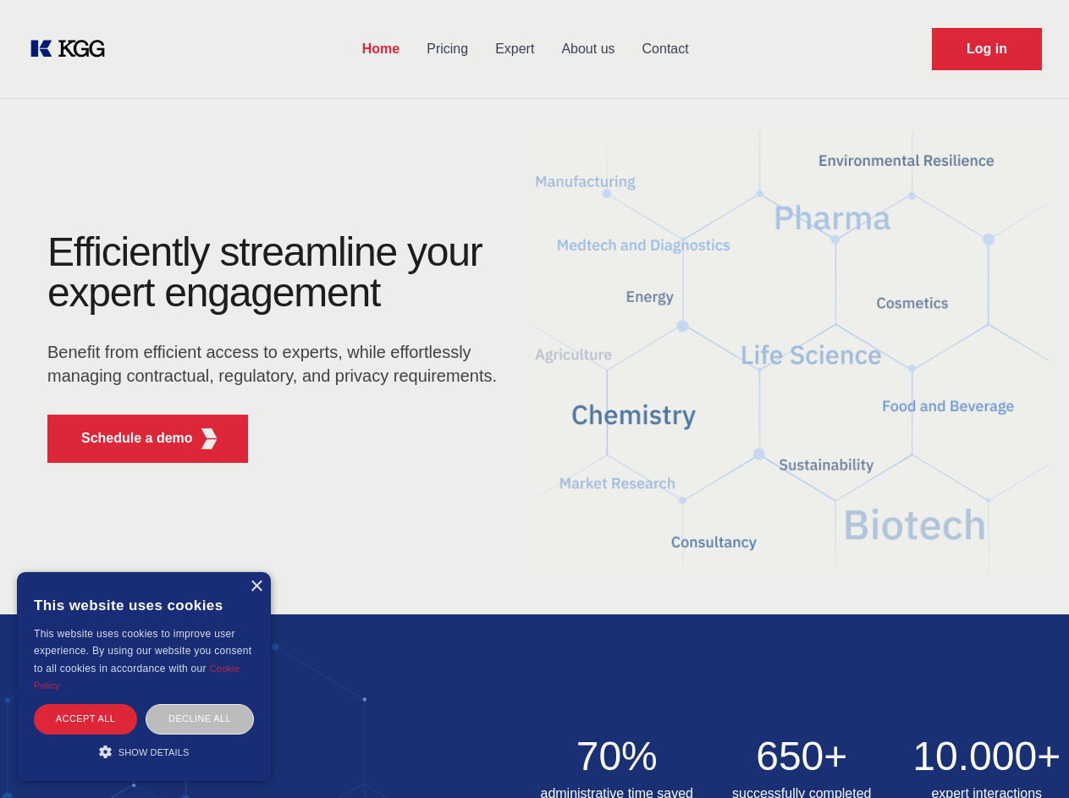 The height and width of the screenshot is (798, 1069). Describe the element at coordinates (665, 49) in the screenshot. I see `a: Contact` at that location.